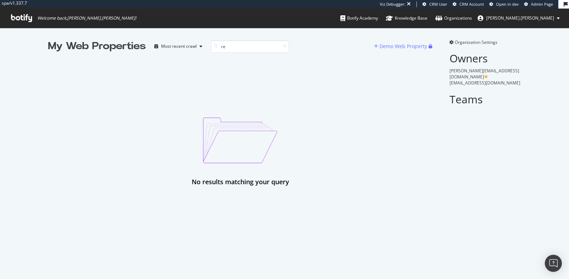 Image resolution: width=569 pixels, height=279 pixels. What do you see at coordinates (404, 46) in the screenshot?
I see `div: Demo Web Property` at bounding box center [404, 46].